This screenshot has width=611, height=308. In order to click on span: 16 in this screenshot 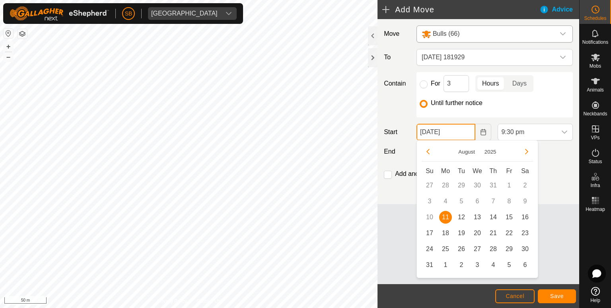, I will do `click(525, 217)`.